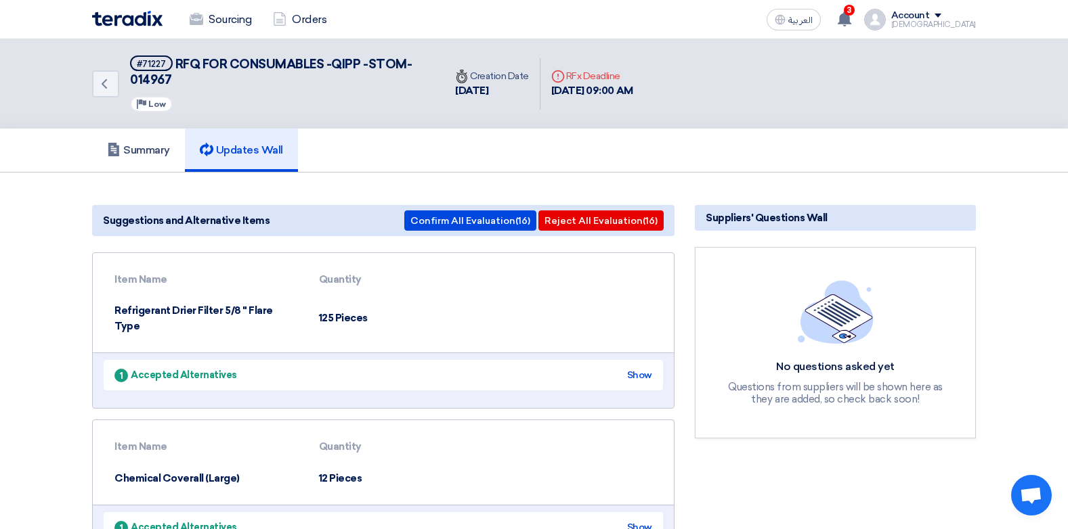 The height and width of the screenshot is (529, 1068). I want to click on span: 1, so click(121, 376).